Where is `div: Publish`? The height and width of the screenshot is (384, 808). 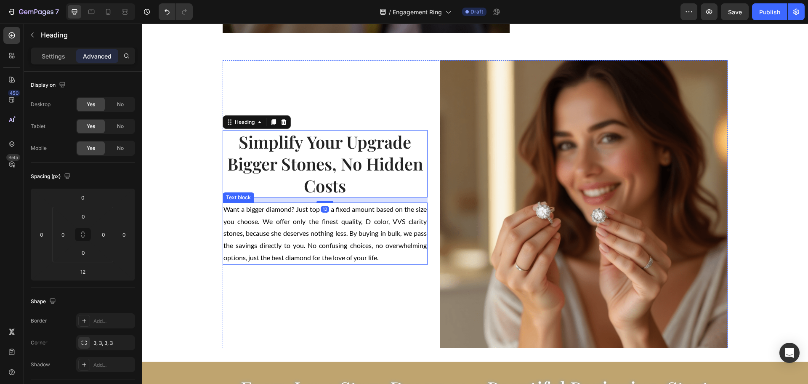
div: Publish is located at coordinates (770, 12).